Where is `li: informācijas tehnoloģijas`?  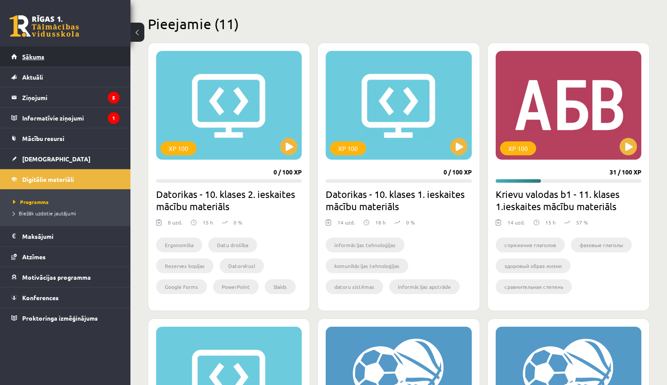
li: informācijas tehnoloģijas is located at coordinates (365, 245).